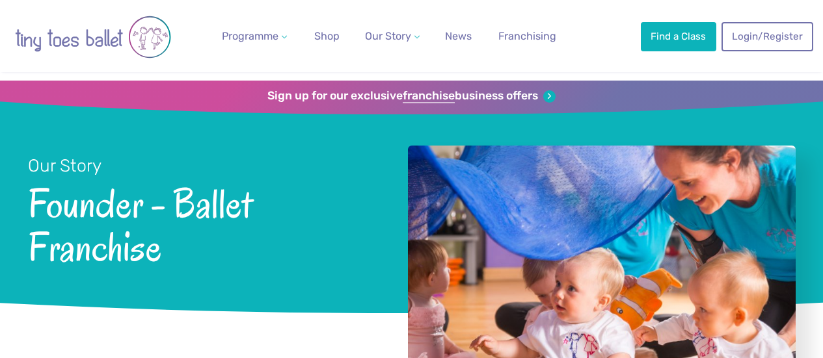 The height and width of the screenshot is (358, 823). Describe the element at coordinates (388, 36) in the screenshot. I see `span: Our Story` at that location.